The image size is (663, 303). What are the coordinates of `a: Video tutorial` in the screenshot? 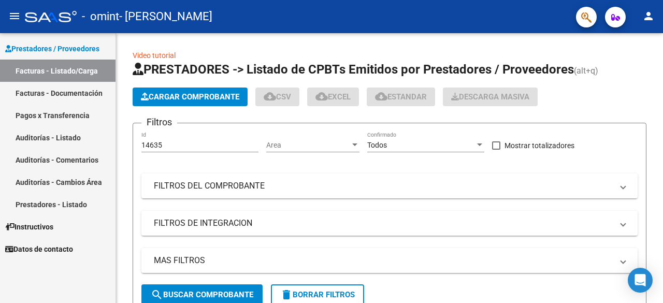 It's located at (154, 55).